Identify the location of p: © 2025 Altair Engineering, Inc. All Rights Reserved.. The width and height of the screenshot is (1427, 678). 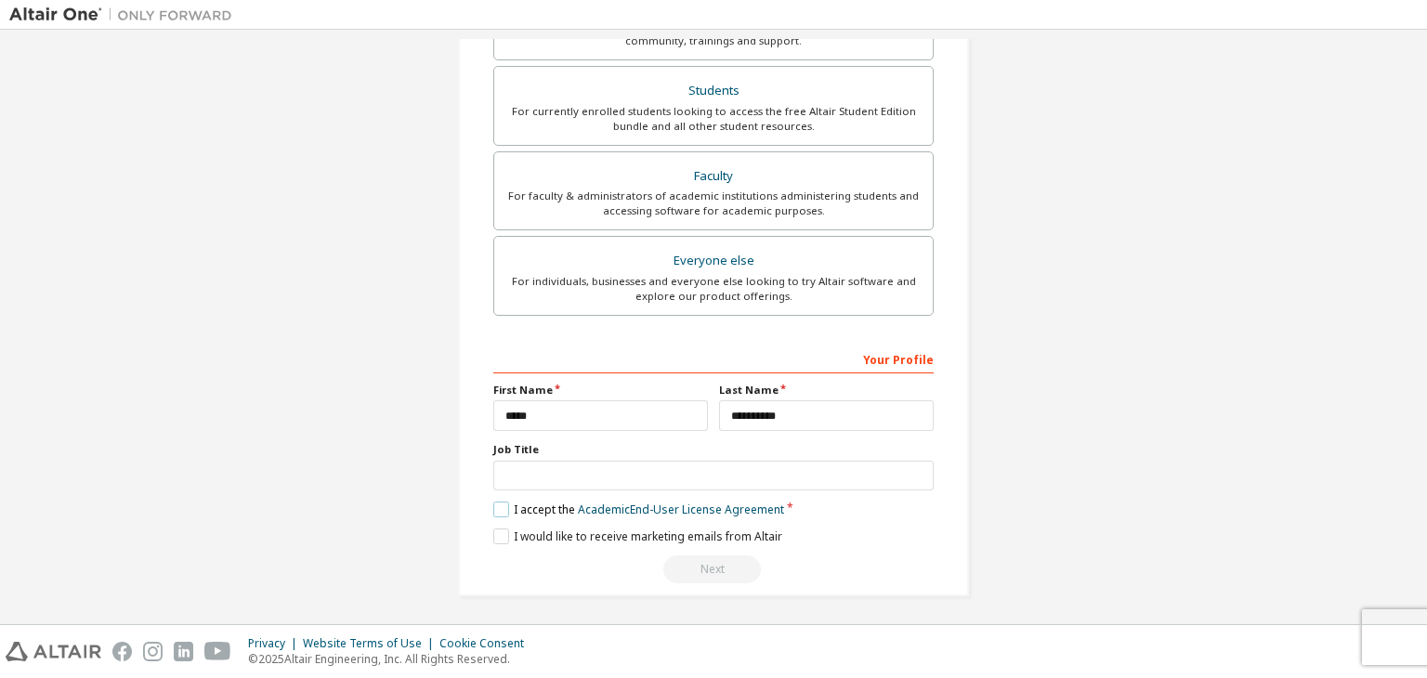
(391, 659).